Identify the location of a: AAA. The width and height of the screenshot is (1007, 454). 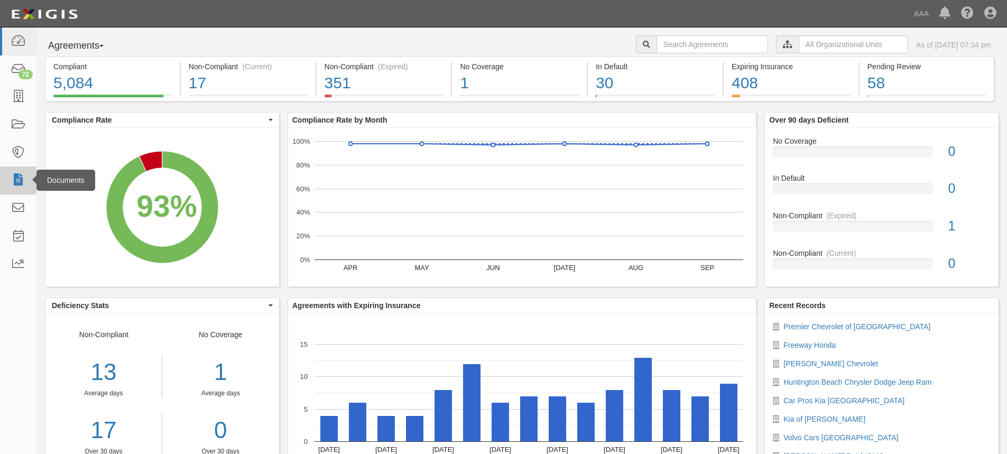
(921, 14).